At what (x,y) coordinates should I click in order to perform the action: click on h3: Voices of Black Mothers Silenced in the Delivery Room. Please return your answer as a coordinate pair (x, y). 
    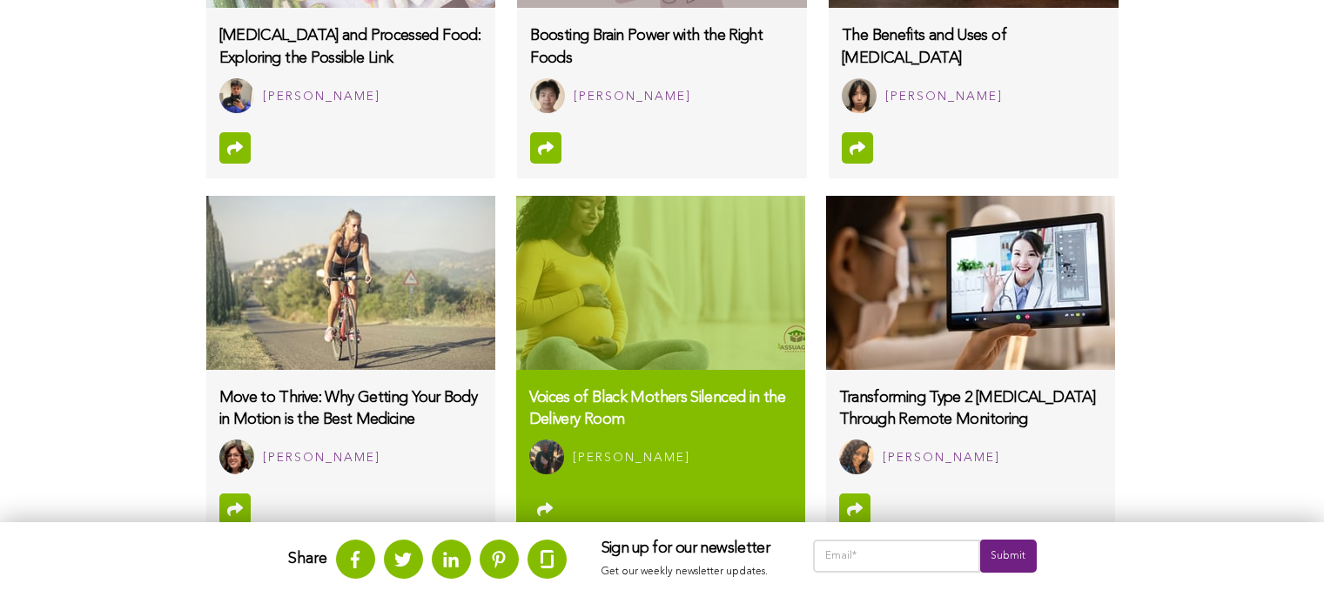
    Looking at the image, I should click on (661, 409).